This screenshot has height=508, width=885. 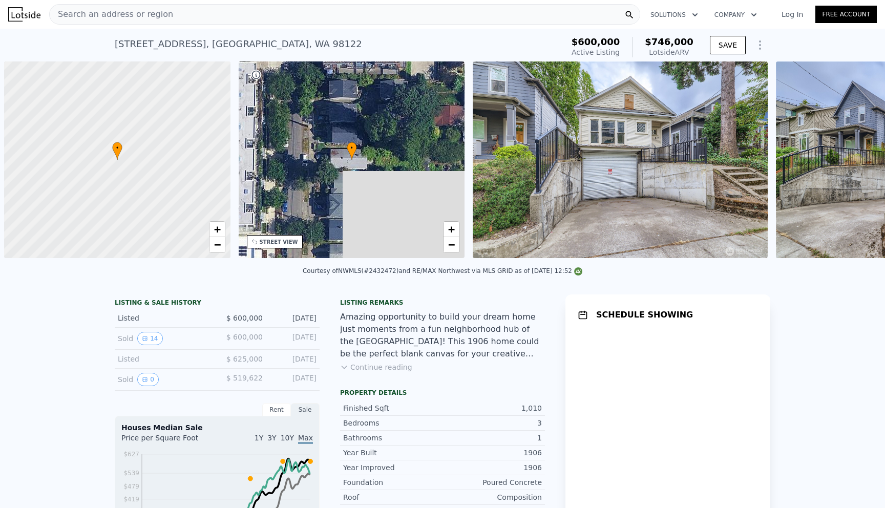 What do you see at coordinates (760, 45) in the screenshot?
I see `button: Show Options` at bounding box center [760, 45].